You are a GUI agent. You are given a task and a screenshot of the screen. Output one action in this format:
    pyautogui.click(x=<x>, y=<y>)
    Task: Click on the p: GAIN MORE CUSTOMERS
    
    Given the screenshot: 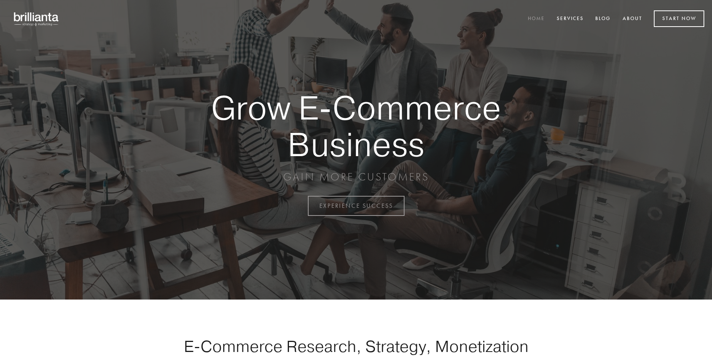 What is the action you would take?
    pyautogui.click(x=356, y=177)
    